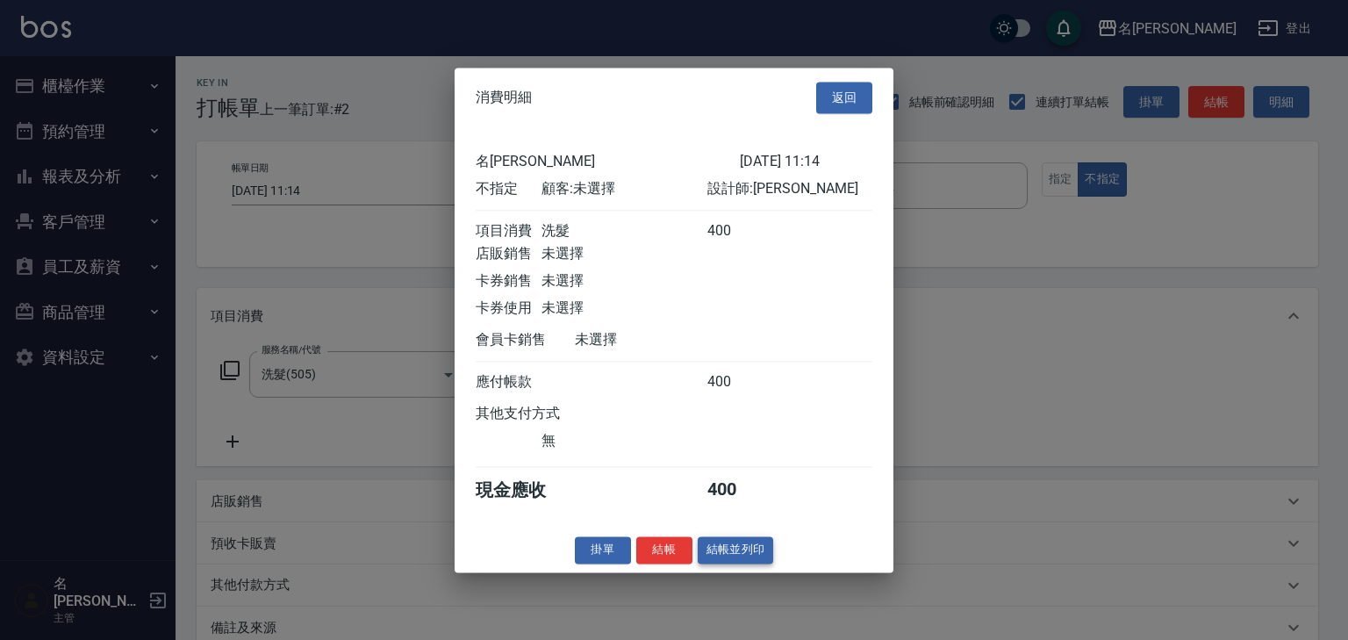 The width and height of the screenshot is (1348, 640). Describe the element at coordinates (508, 308) in the screenshot. I see `div: 卡券使用` at that location.